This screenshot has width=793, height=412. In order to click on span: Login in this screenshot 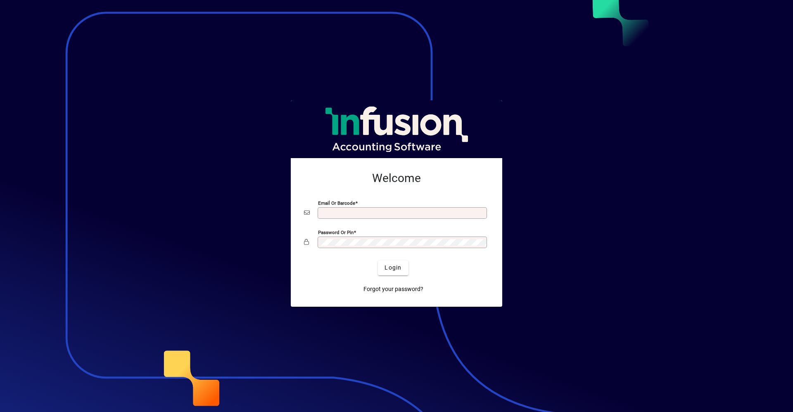, I will do `click(393, 268)`.